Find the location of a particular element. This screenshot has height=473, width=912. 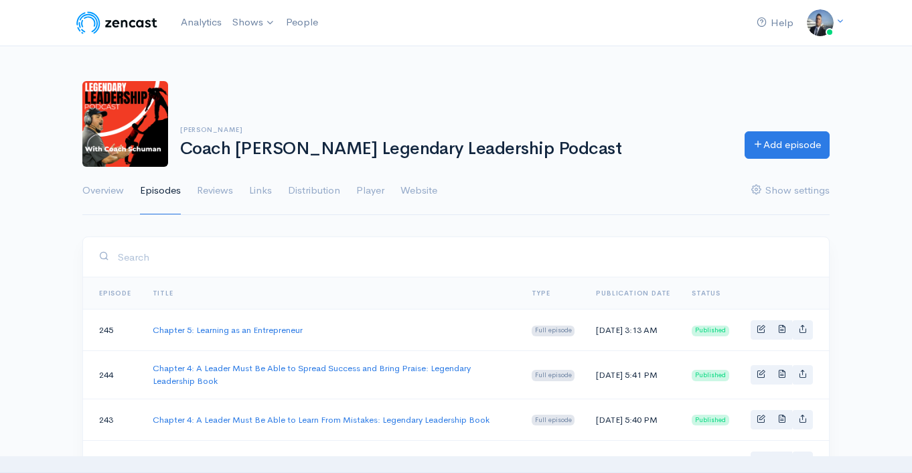

td: 243 is located at coordinates (113, 419).